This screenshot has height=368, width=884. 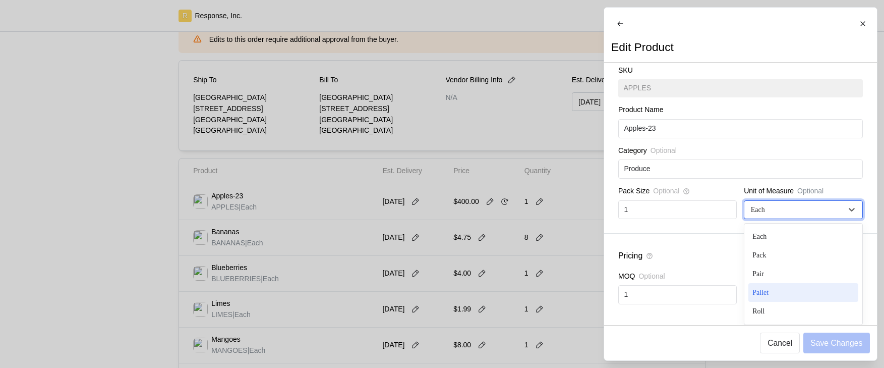 What do you see at coordinates (677, 193) in the screenshot?
I see `div: Pack Size` at bounding box center [677, 193].